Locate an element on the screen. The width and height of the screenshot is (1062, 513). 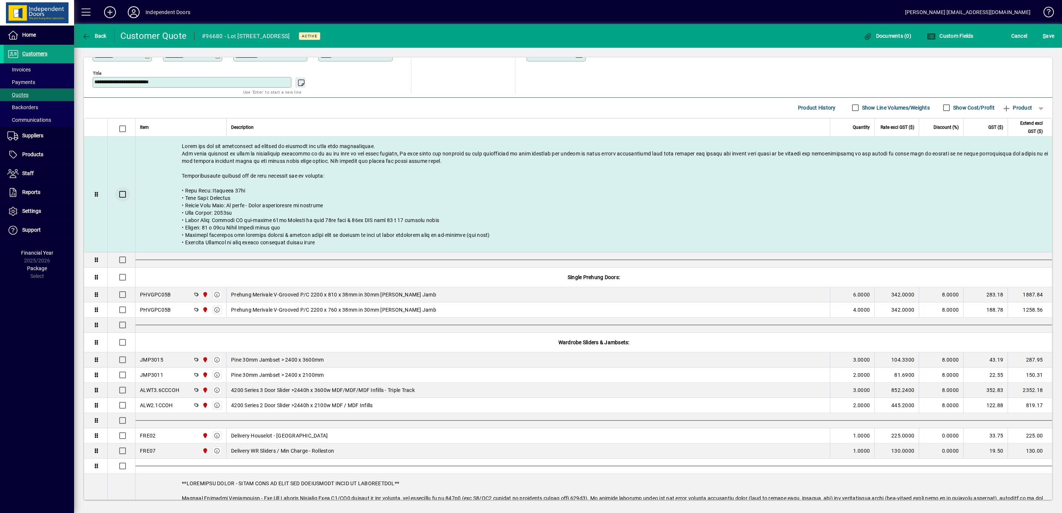
div: Customer Quote is located at coordinates (154, 36).